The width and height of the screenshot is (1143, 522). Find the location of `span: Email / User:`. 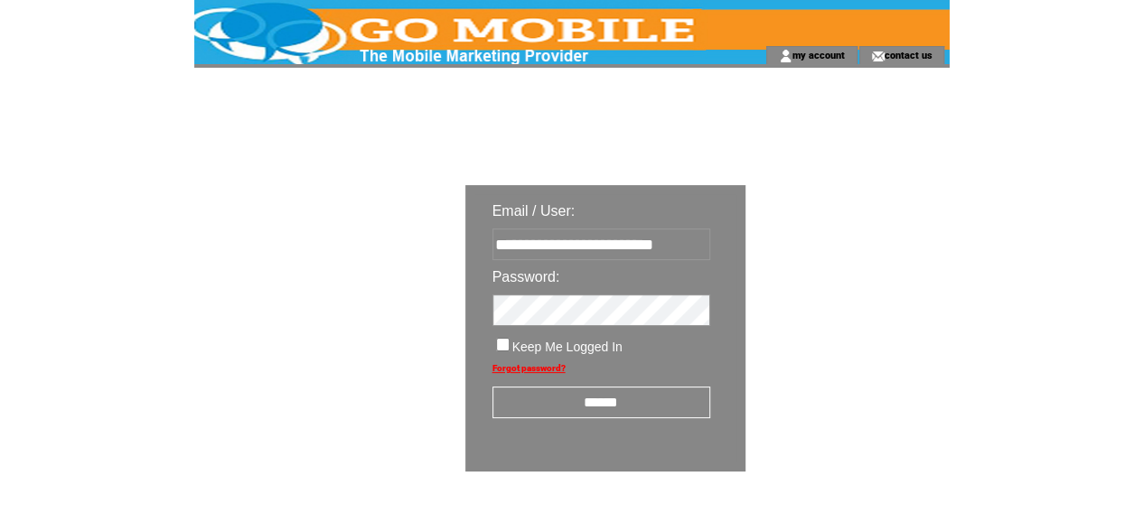

span: Email / User: is located at coordinates (534, 210).